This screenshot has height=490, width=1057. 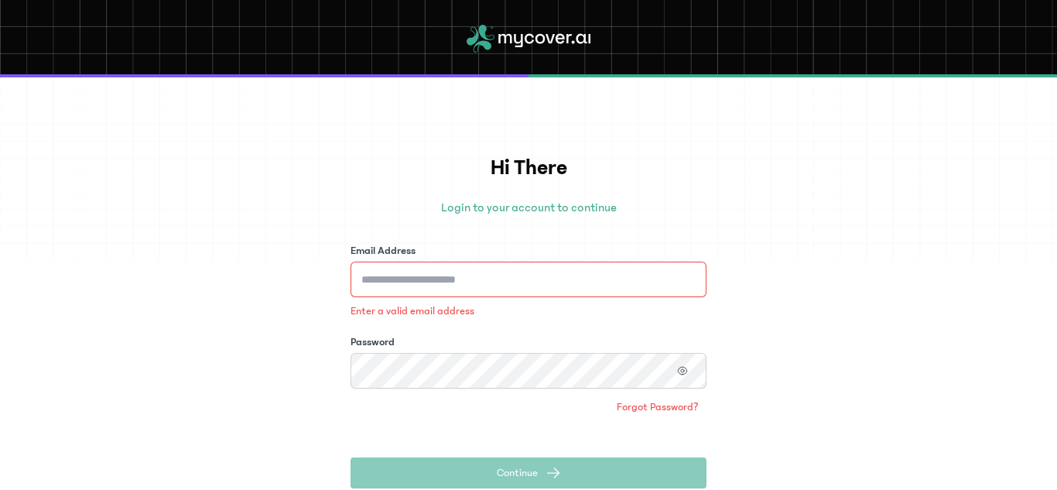 What do you see at coordinates (528, 473) in the screenshot?
I see `button: Continue` at bounding box center [528, 473].